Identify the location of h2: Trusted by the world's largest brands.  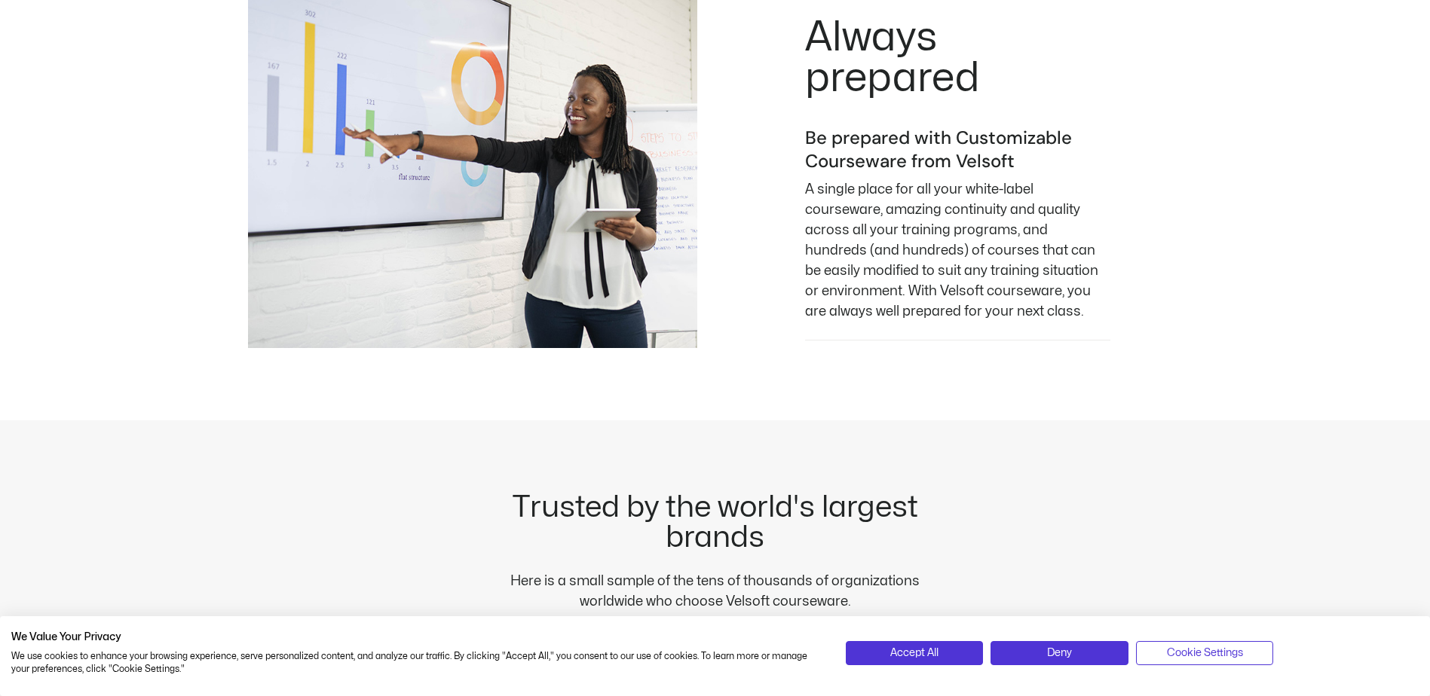
(715, 523).